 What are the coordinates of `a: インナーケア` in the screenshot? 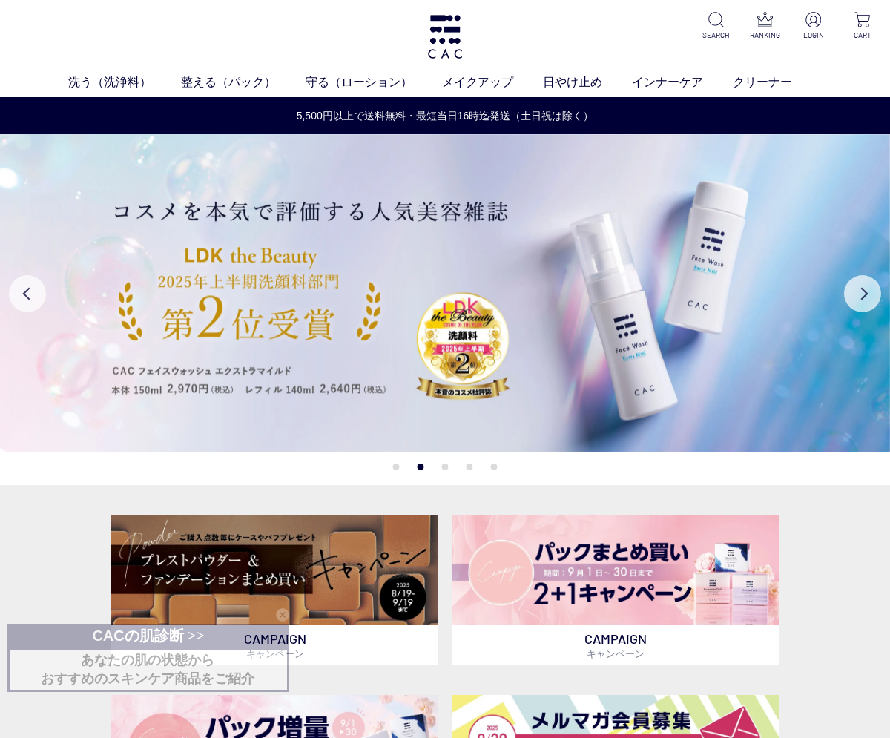 It's located at (682, 82).